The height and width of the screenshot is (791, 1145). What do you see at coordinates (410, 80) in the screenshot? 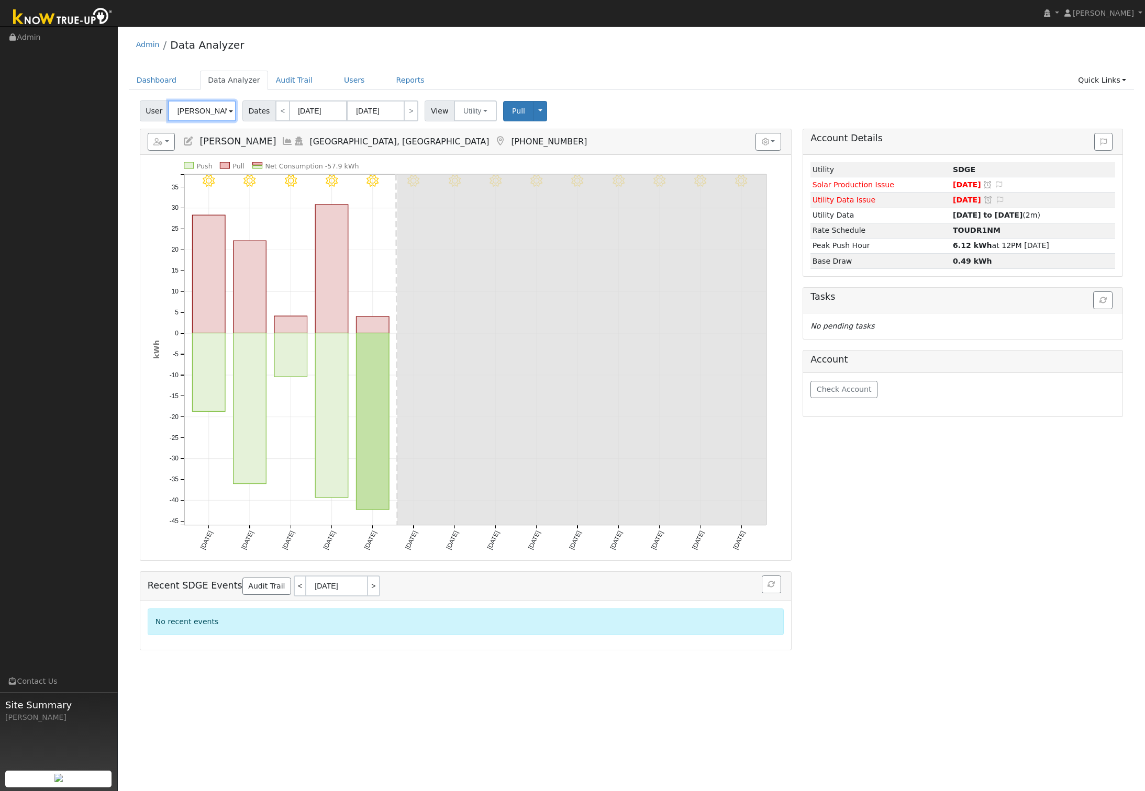
I see `a: Reports` at bounding box center [410, 80].